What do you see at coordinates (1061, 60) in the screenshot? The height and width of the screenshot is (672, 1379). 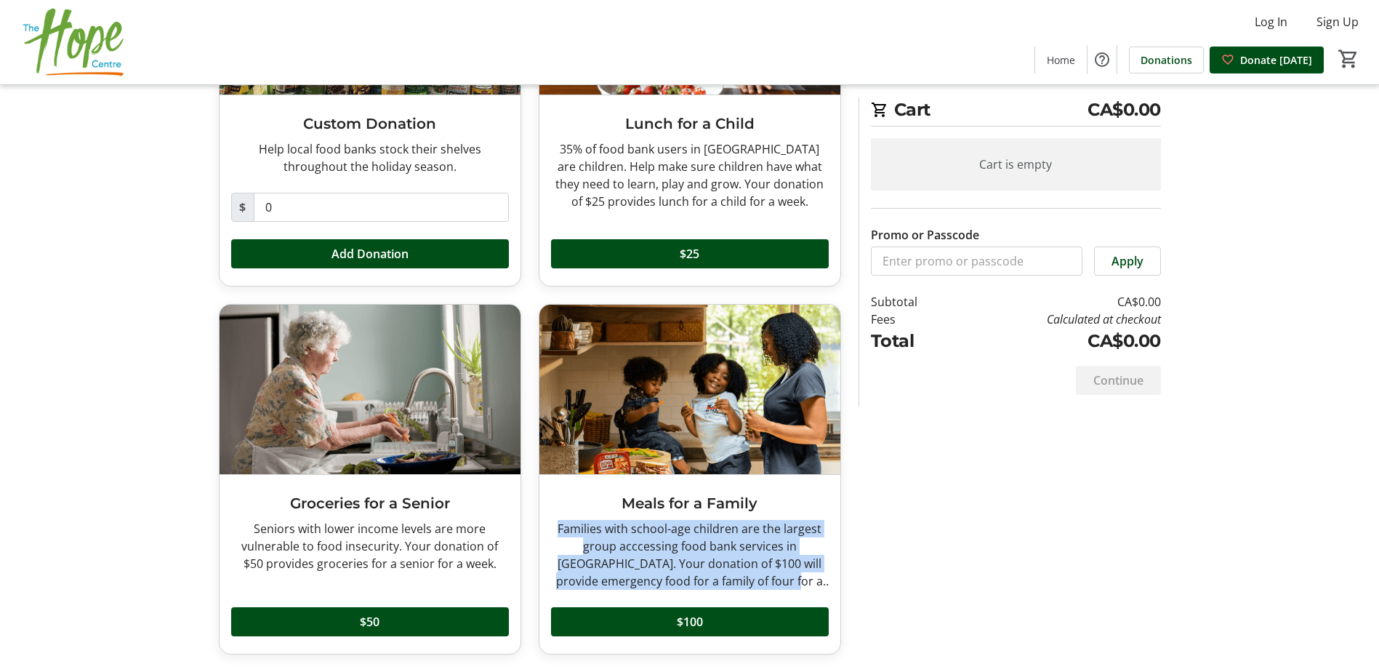 I see `a: Home` at bounding box center [1061, 60].